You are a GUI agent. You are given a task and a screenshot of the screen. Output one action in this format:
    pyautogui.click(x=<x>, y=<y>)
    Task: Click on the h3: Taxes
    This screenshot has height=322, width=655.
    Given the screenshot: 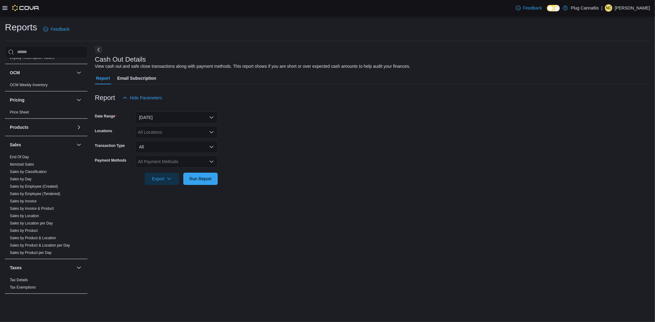 What is the action you would take?
    pyautogui.click(x=16, y=268)
    